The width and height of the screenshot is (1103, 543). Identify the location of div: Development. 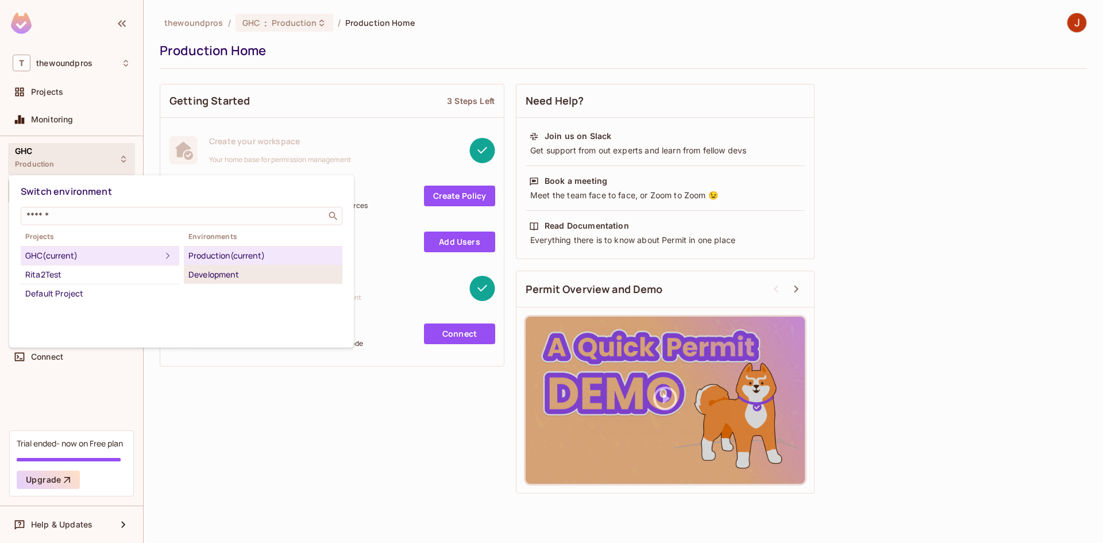
(263, 275).